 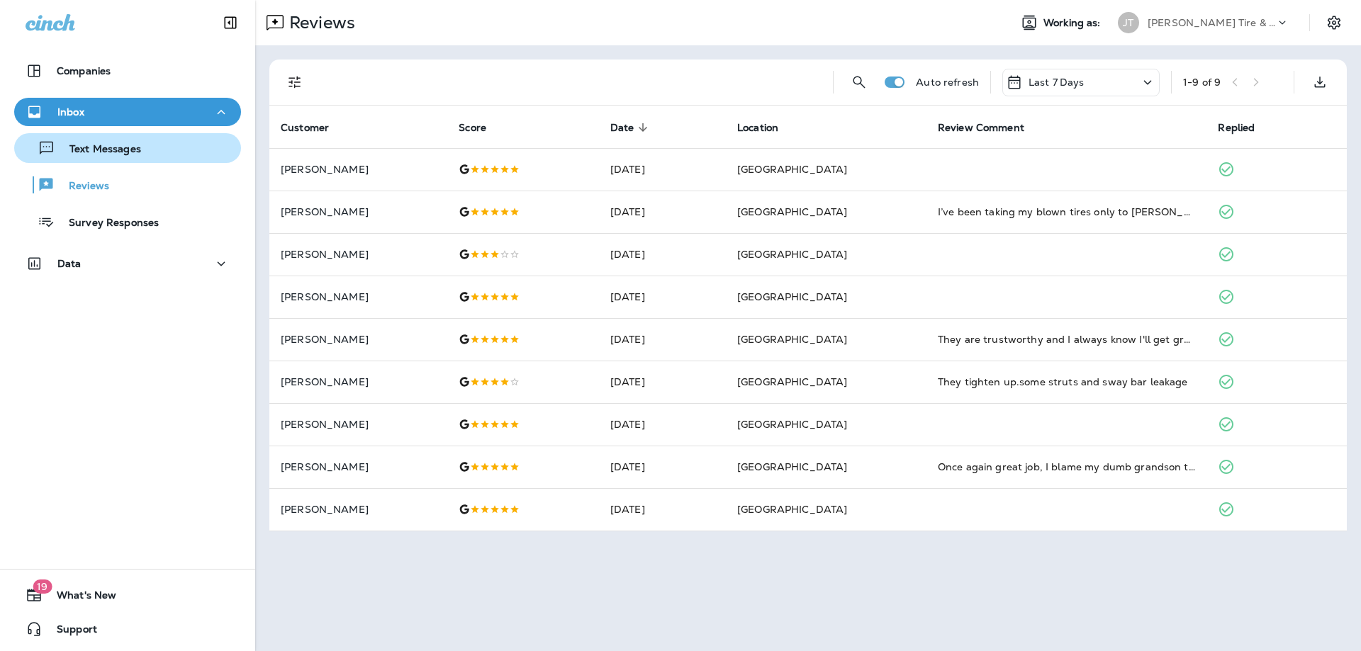 I want to click on div: 1 - 9 of 9, so click(x=1201, y=82).